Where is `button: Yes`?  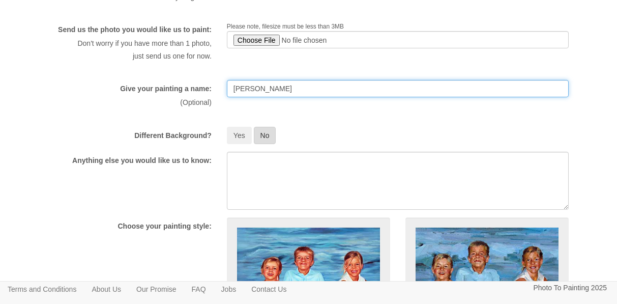
button: Yes is located at coordinates (239, 135).